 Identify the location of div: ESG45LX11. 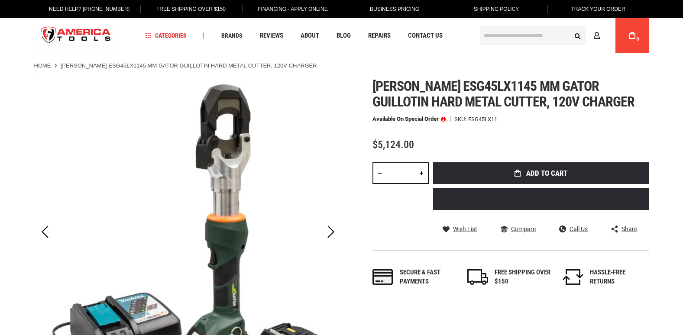
(482, 119).